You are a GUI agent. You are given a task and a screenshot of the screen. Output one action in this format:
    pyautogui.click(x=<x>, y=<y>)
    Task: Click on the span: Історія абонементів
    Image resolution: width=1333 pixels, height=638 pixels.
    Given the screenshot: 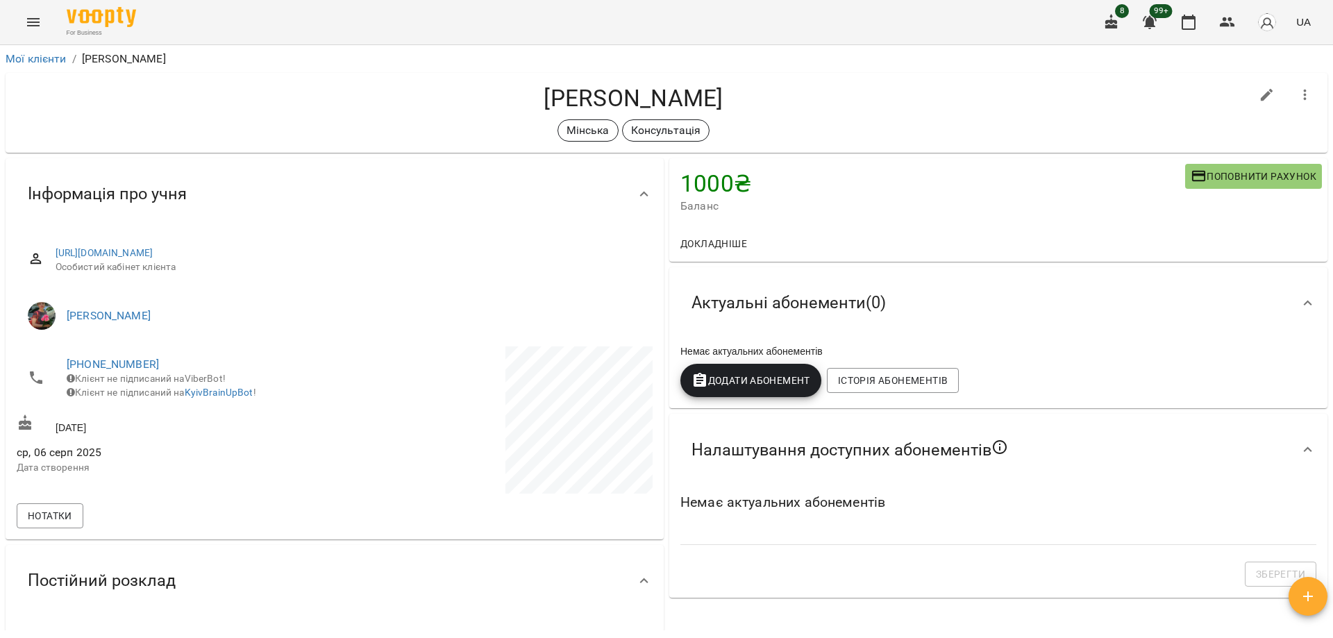 What is the action you would take?
    pyautogui.click(x=893, y=381)
    